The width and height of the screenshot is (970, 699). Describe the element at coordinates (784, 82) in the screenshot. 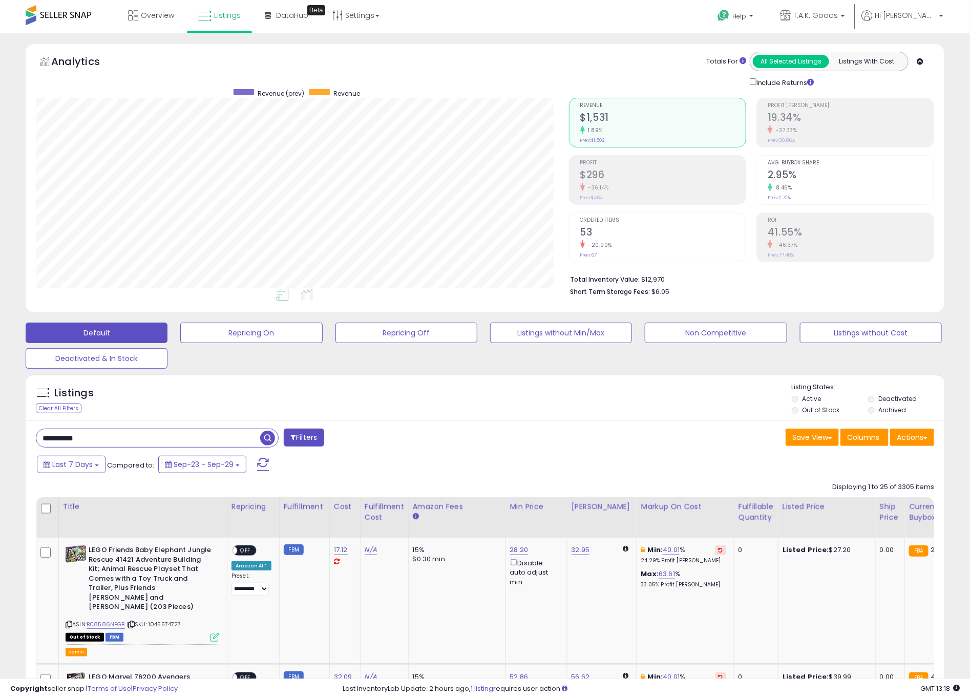

I see `div: Include Returns` at that location.